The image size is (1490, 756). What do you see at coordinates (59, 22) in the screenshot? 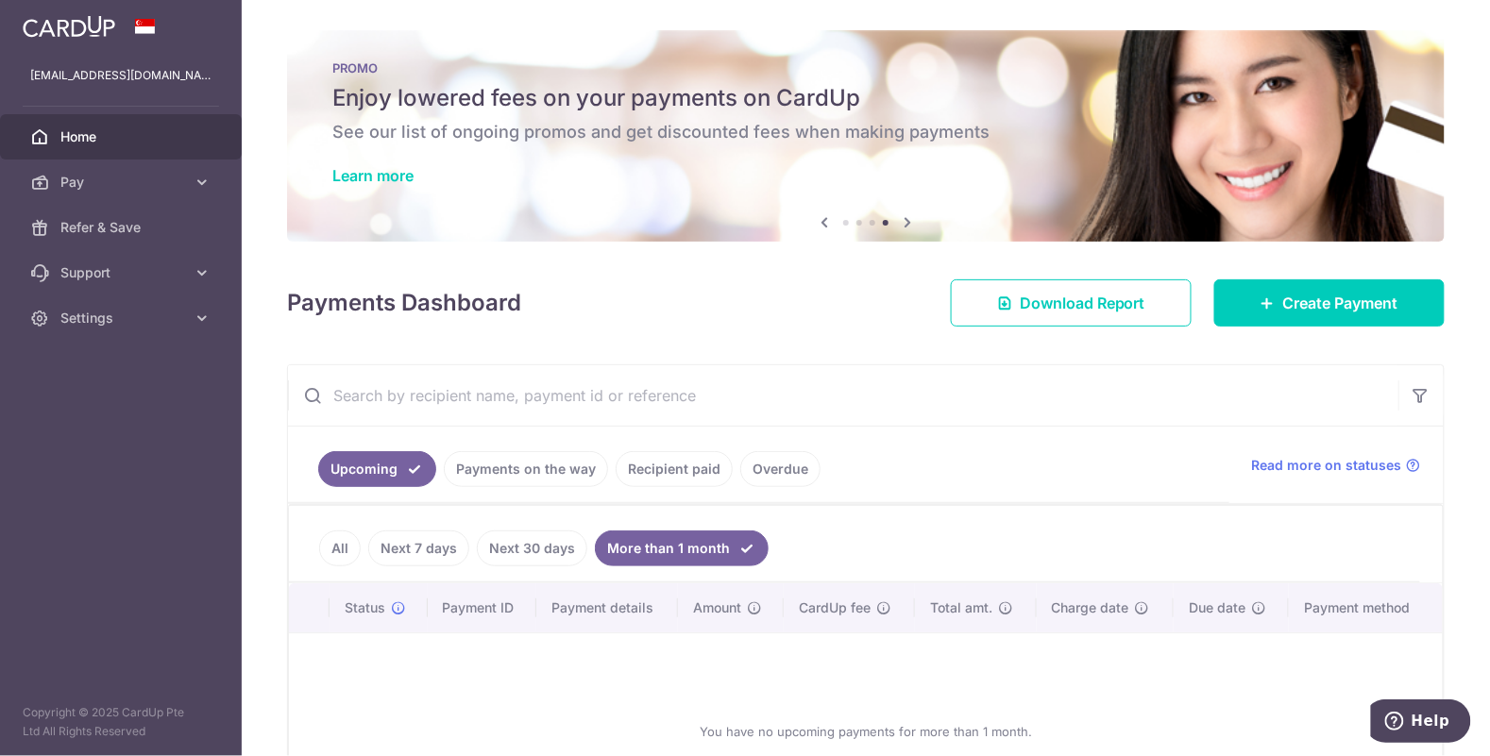
I see `span: Help` at bounding box center [59, 22].